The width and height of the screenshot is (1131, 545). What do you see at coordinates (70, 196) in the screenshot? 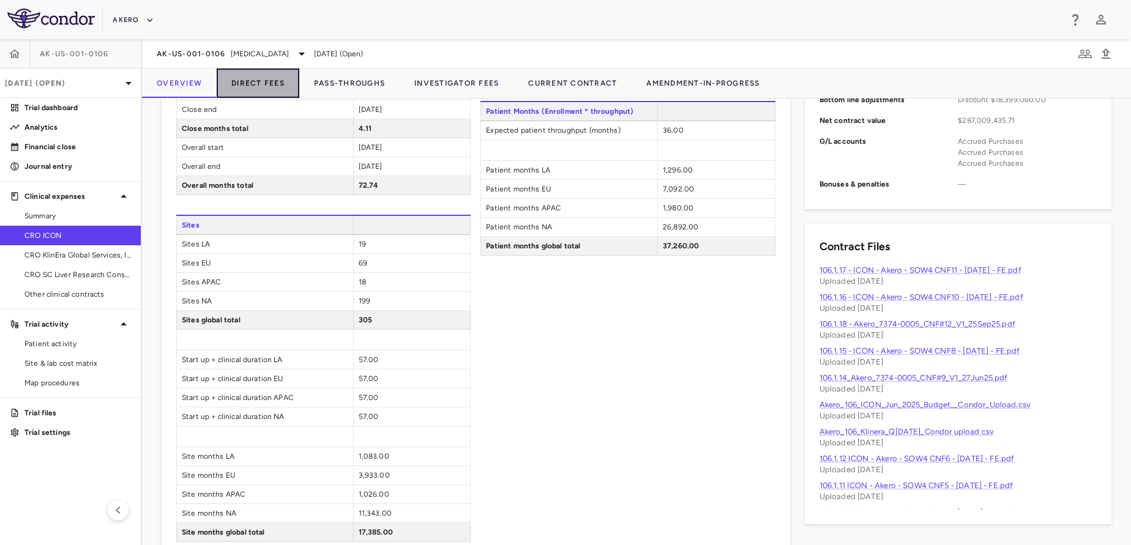
I see `p: Clinical expenses` at bounding box center [70, 196].